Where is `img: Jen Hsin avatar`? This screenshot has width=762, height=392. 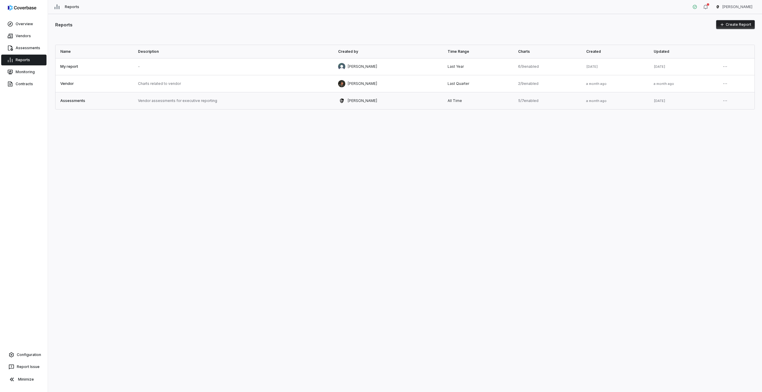 img: Jen Hsin avatar is located at coordinates (342, 84).